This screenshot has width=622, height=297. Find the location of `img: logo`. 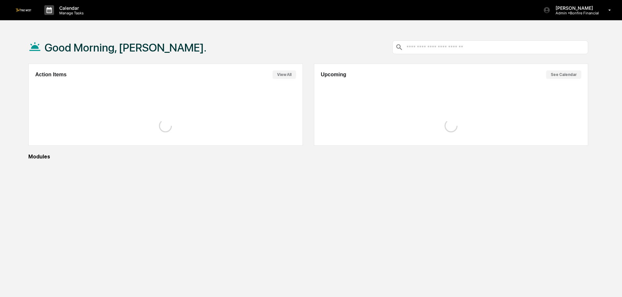

img: logo is located at coordinates (23, 10).